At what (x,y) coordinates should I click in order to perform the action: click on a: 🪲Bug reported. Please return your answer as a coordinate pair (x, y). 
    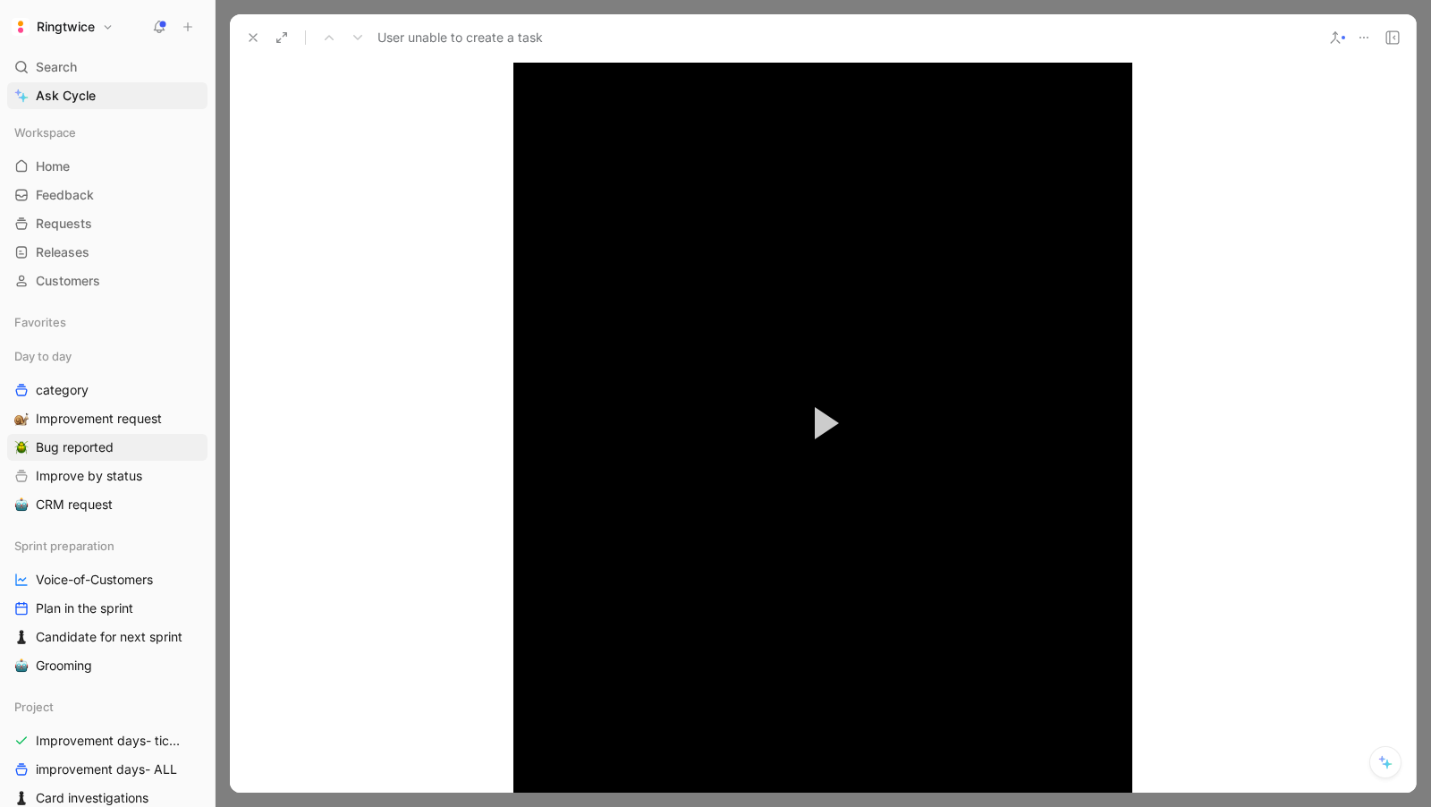
    Looking at the image, I should click on (107, 447).